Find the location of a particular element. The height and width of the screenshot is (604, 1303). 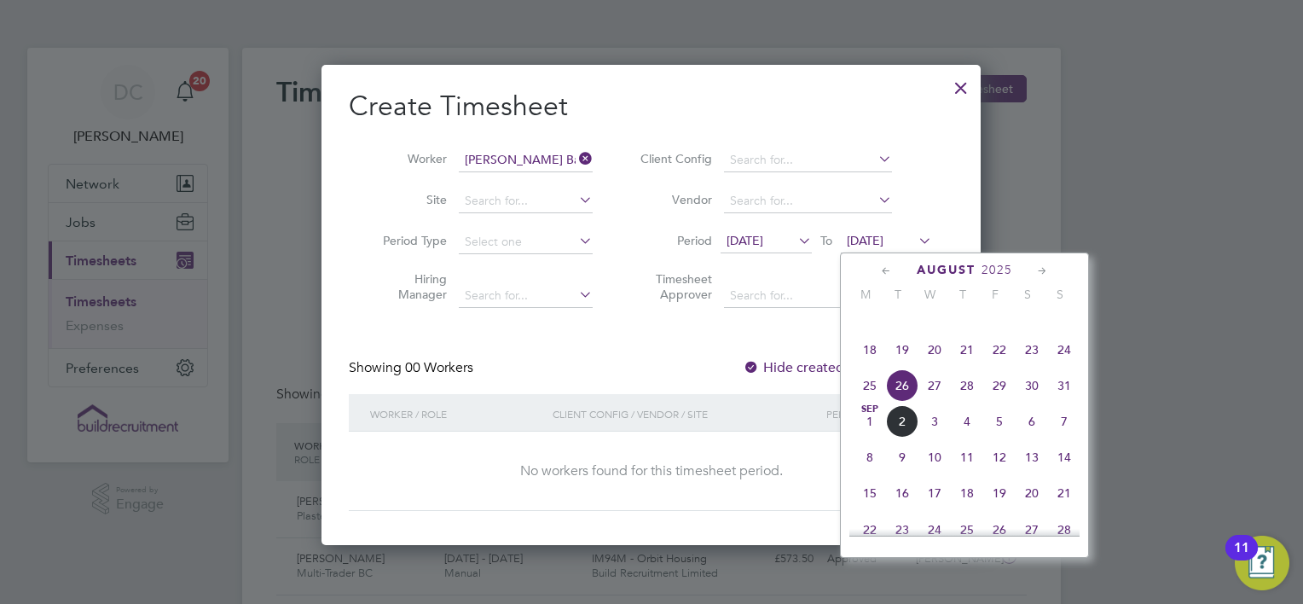

label: Hide created timesheets is located at coordinates (829, 367).